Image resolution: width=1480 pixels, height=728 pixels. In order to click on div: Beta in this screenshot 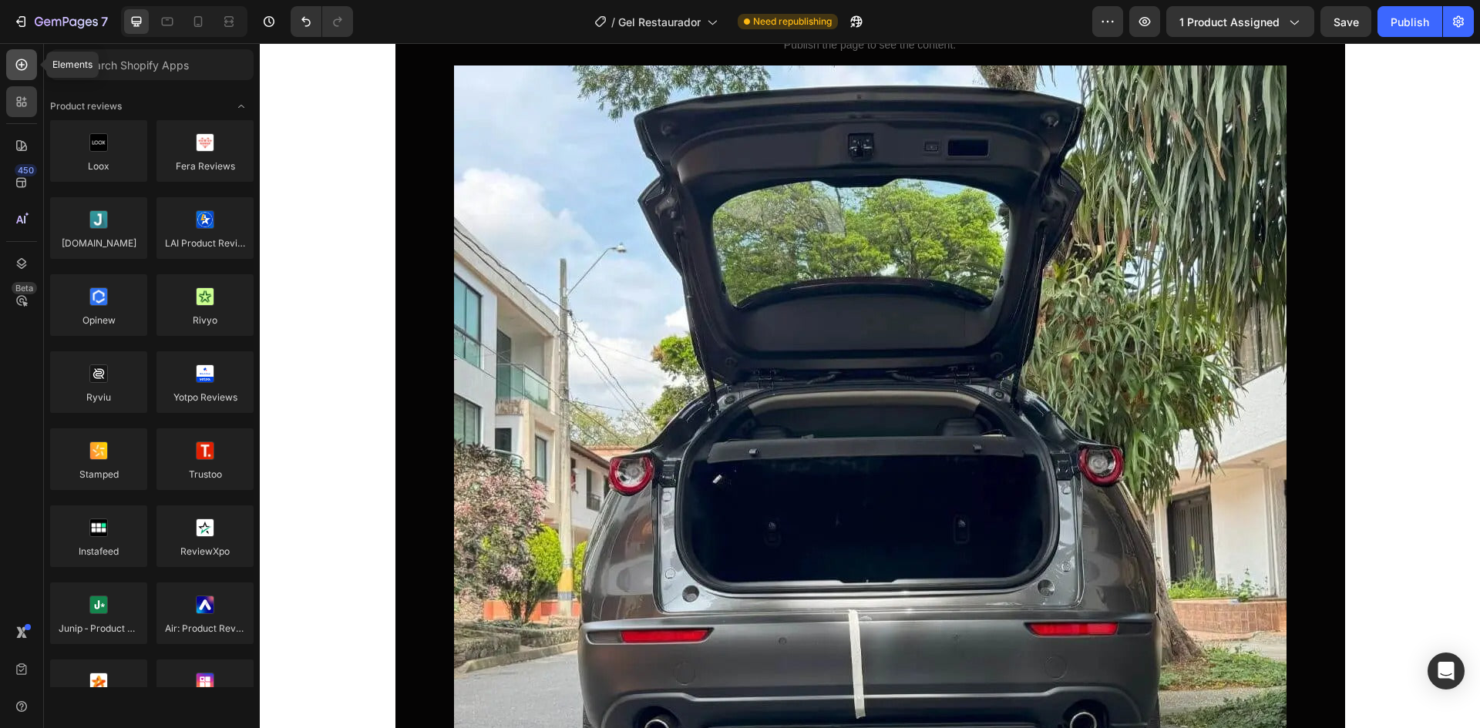, I will do `click(24, 288)`.